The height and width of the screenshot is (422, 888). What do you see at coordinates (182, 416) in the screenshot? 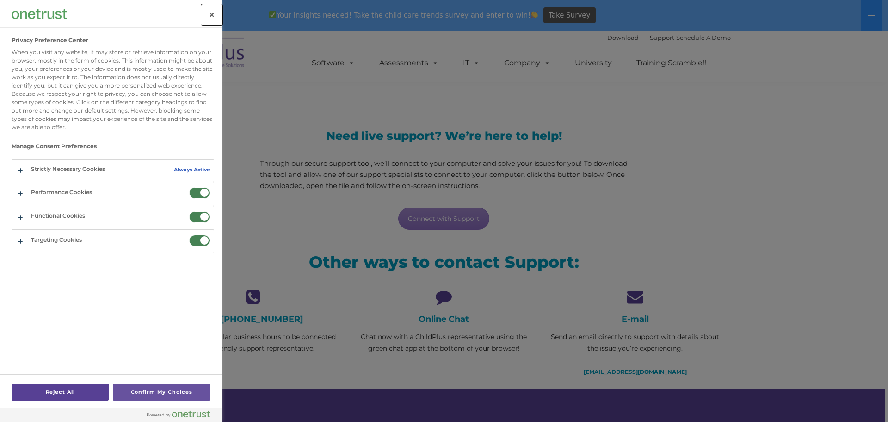
I see `a: Powered by OneTrust Opens in a new Tab` at bounding box center [182, 416].